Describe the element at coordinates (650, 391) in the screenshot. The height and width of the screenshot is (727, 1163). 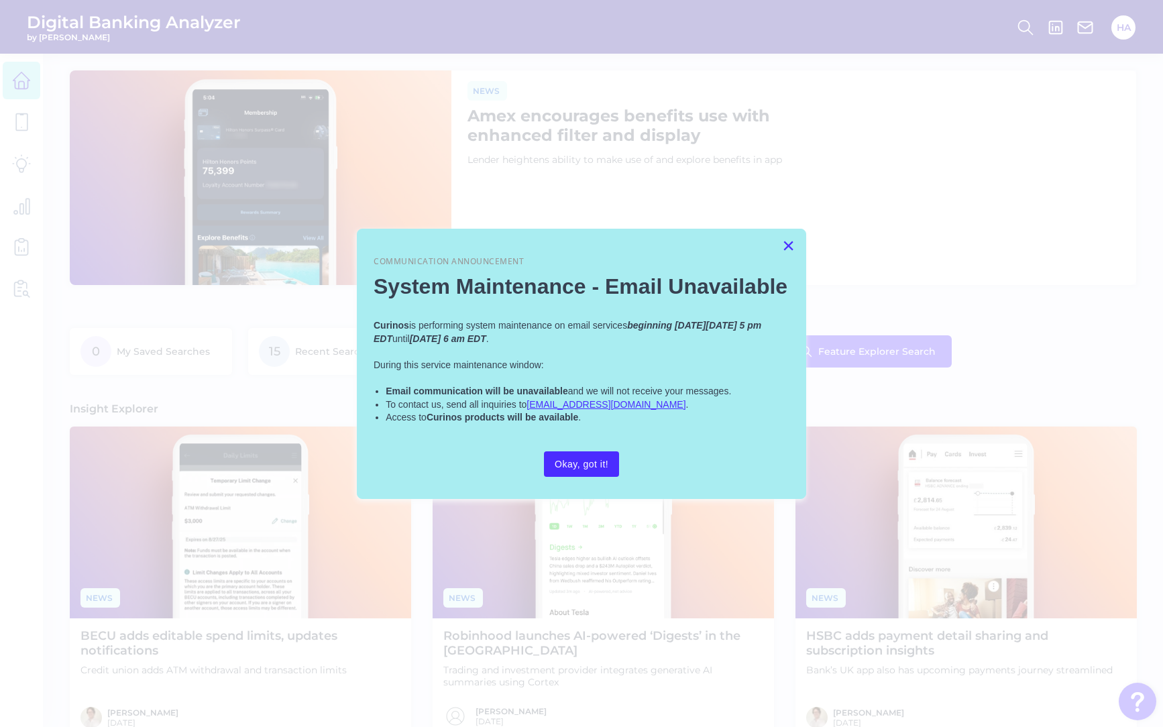
I see `span: and we will not receive your messages.` at that location.